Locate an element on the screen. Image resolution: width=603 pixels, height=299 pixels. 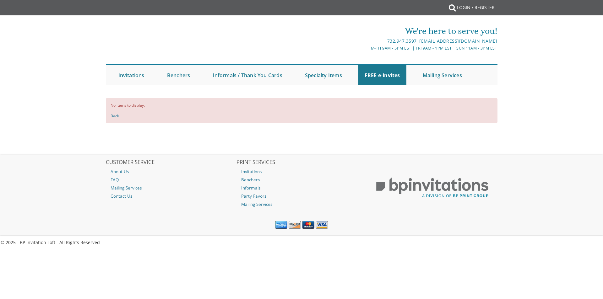
a: Contact Us is located at coordinates (171, 196).